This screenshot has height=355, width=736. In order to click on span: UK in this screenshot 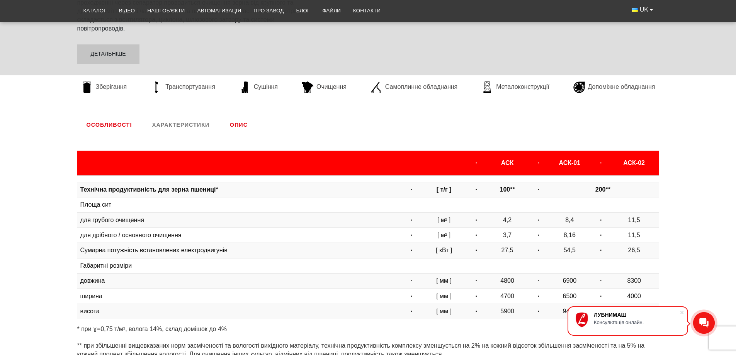, I will do `click(644, 10)`.